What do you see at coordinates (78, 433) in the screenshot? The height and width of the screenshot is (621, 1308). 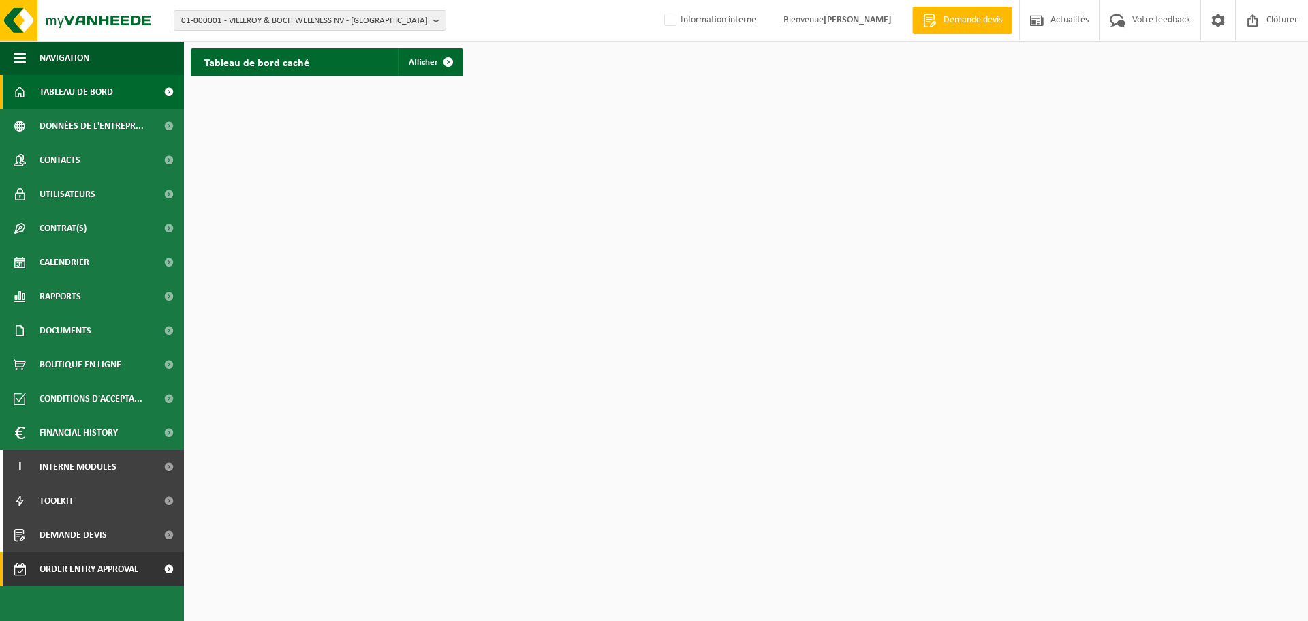 I see `span: Financial History` at bounding box center [78, 433].